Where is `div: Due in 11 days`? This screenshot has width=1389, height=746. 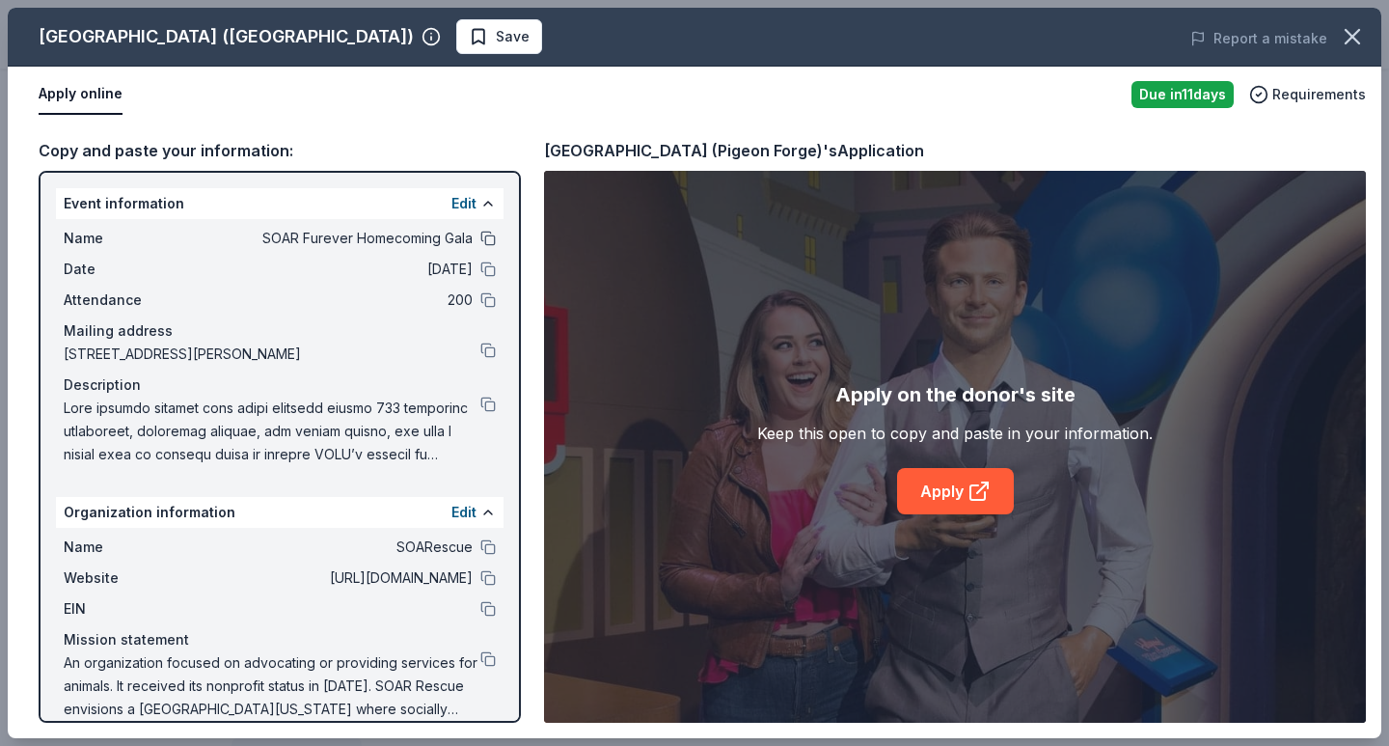 div: Due in 11 days is located at coordinates (1183, 95).